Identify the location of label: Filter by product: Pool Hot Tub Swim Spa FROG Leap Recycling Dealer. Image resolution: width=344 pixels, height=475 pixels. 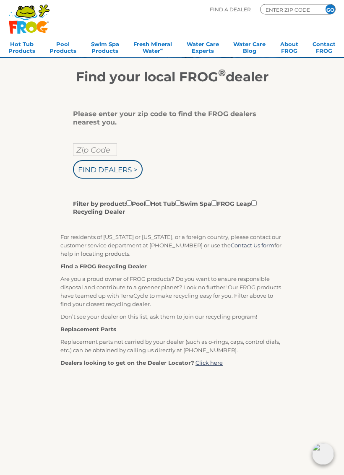
(169, 208).